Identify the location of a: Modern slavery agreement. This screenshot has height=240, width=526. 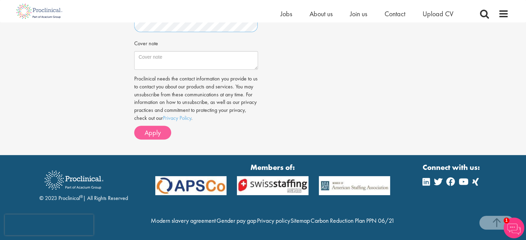
(183, 221).